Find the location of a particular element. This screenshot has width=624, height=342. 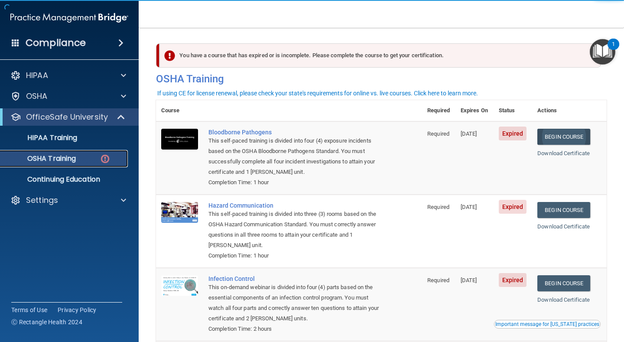

img: danger-circle.6113f641.png is located at coordinates (105, 159).